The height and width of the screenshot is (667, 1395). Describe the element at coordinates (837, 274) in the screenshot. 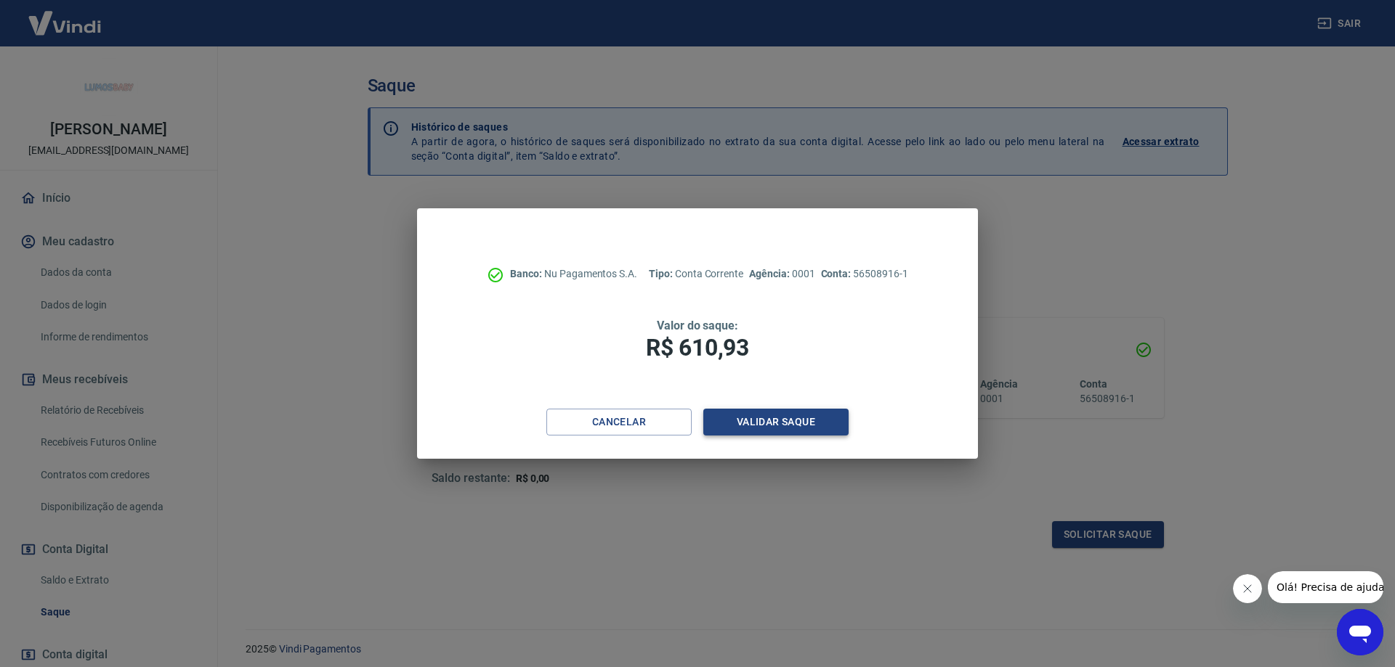

I see `span: Conta:` at that location.